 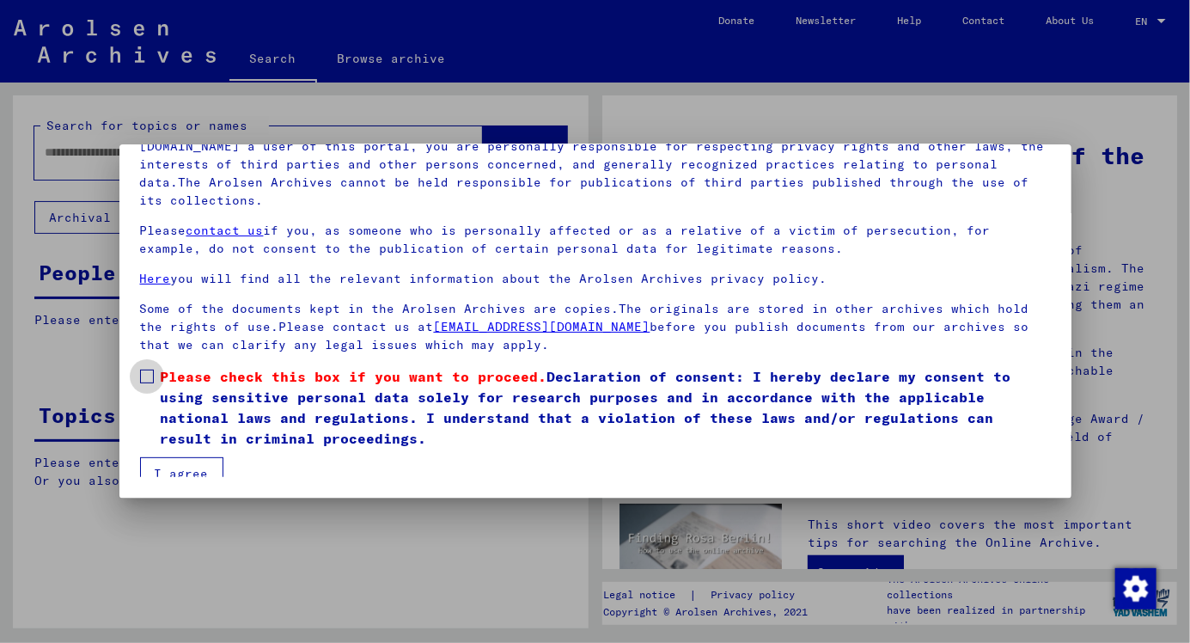 What do you see at coordinates (225, 230) in the screenshot?
I see `a: contact us` at bounding box center [225, 230].